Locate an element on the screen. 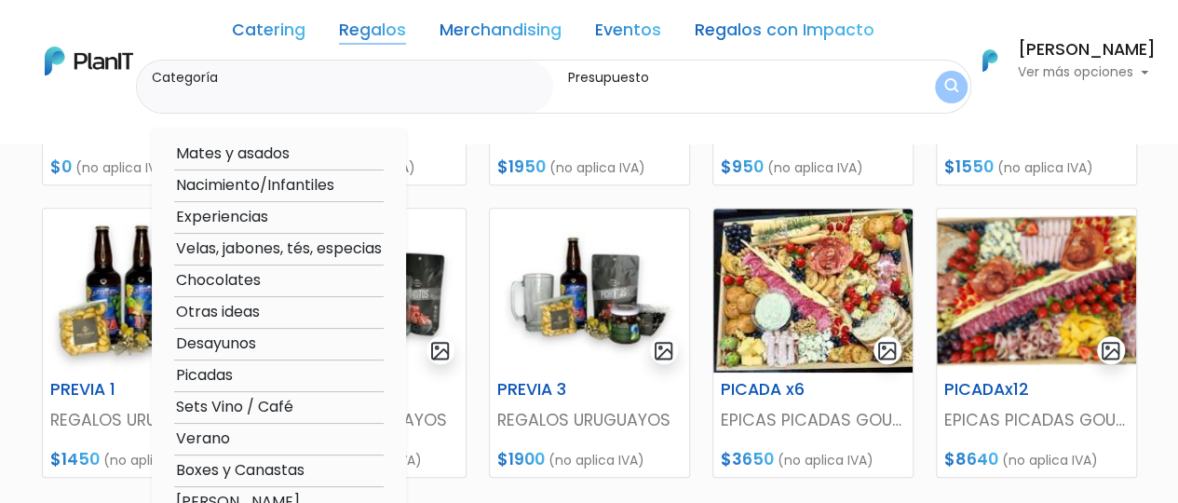 The image size is (1178, 503). option: Picadas is located at coordinates (278, 375).